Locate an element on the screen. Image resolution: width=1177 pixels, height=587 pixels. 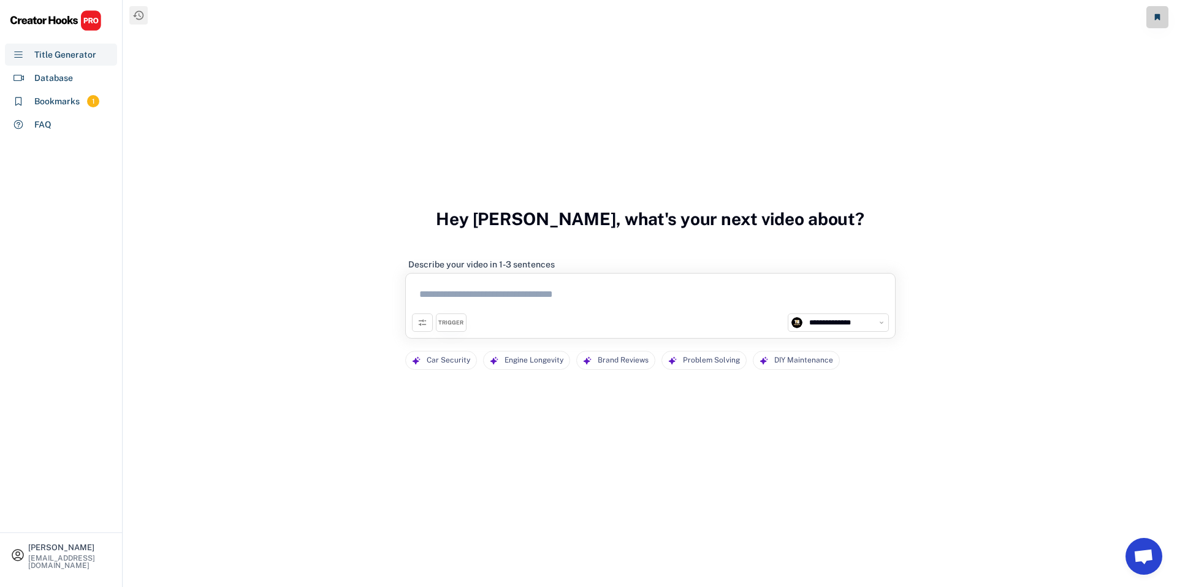
div: 1 is located at coordinates (93, 101).